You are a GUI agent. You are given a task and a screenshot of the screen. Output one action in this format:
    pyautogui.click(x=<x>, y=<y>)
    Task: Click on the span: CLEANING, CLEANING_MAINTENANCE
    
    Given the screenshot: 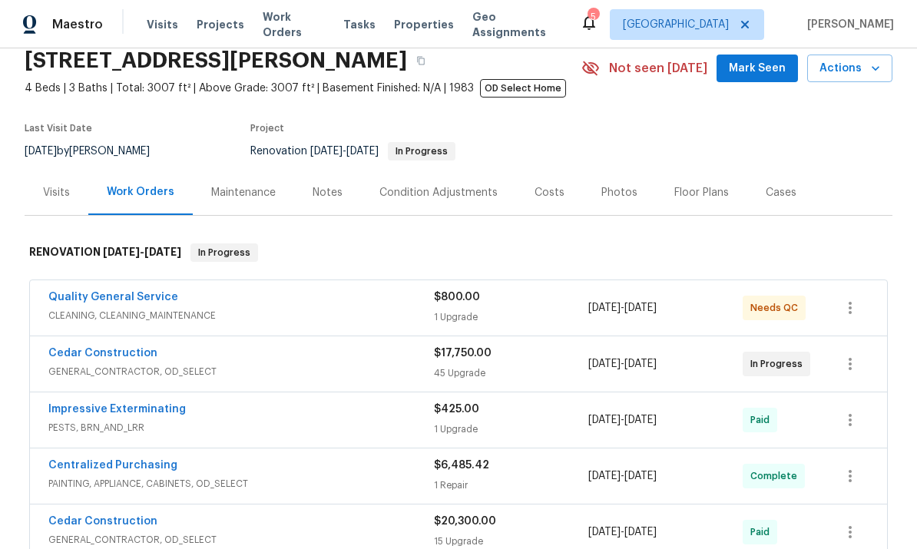 What is the action you would take?
    pyautogui.click(x=241, y=316)
    